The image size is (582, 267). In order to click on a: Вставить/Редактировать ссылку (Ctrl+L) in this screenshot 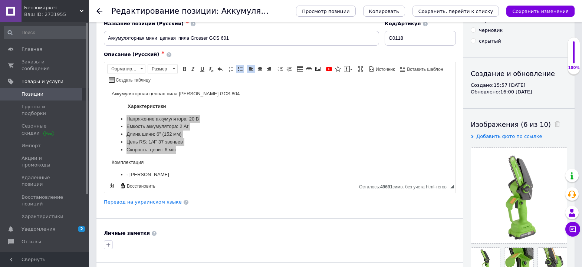, I will do `click(309, 69)`.